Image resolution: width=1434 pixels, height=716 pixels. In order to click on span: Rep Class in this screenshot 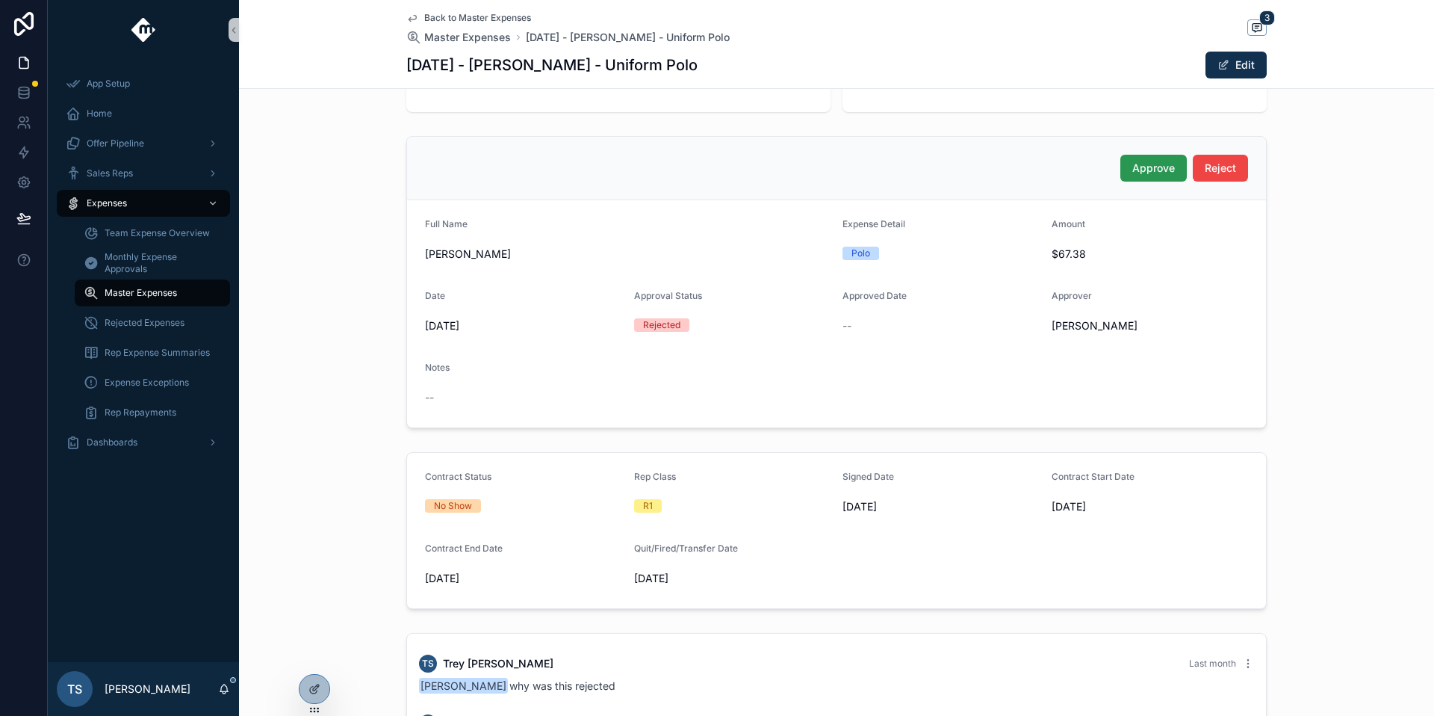, I will do `click(655, 476)`.